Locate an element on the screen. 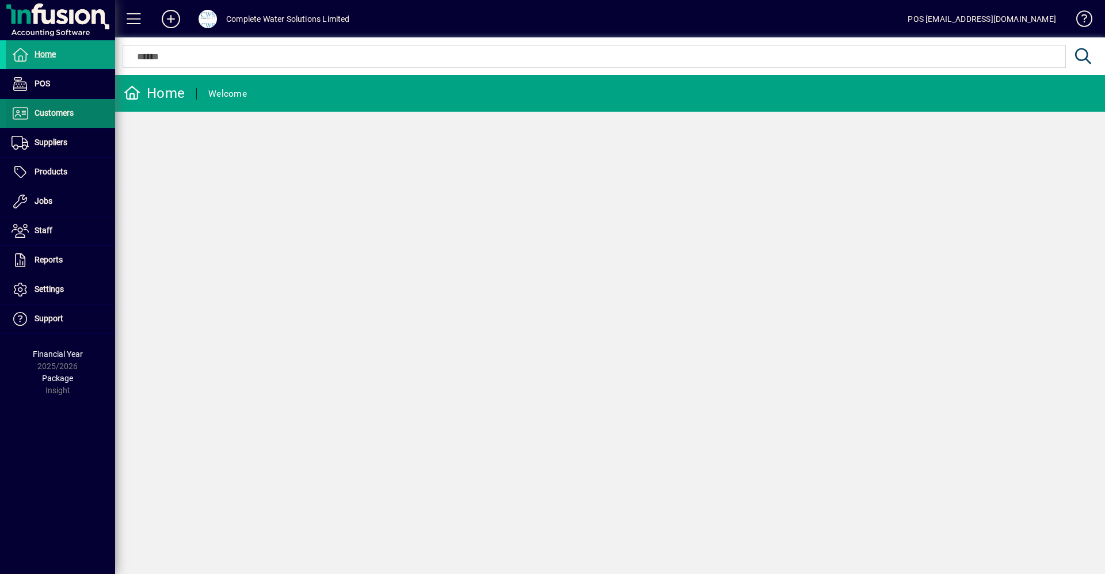  a: Customers is located at coordinates (60, 113).